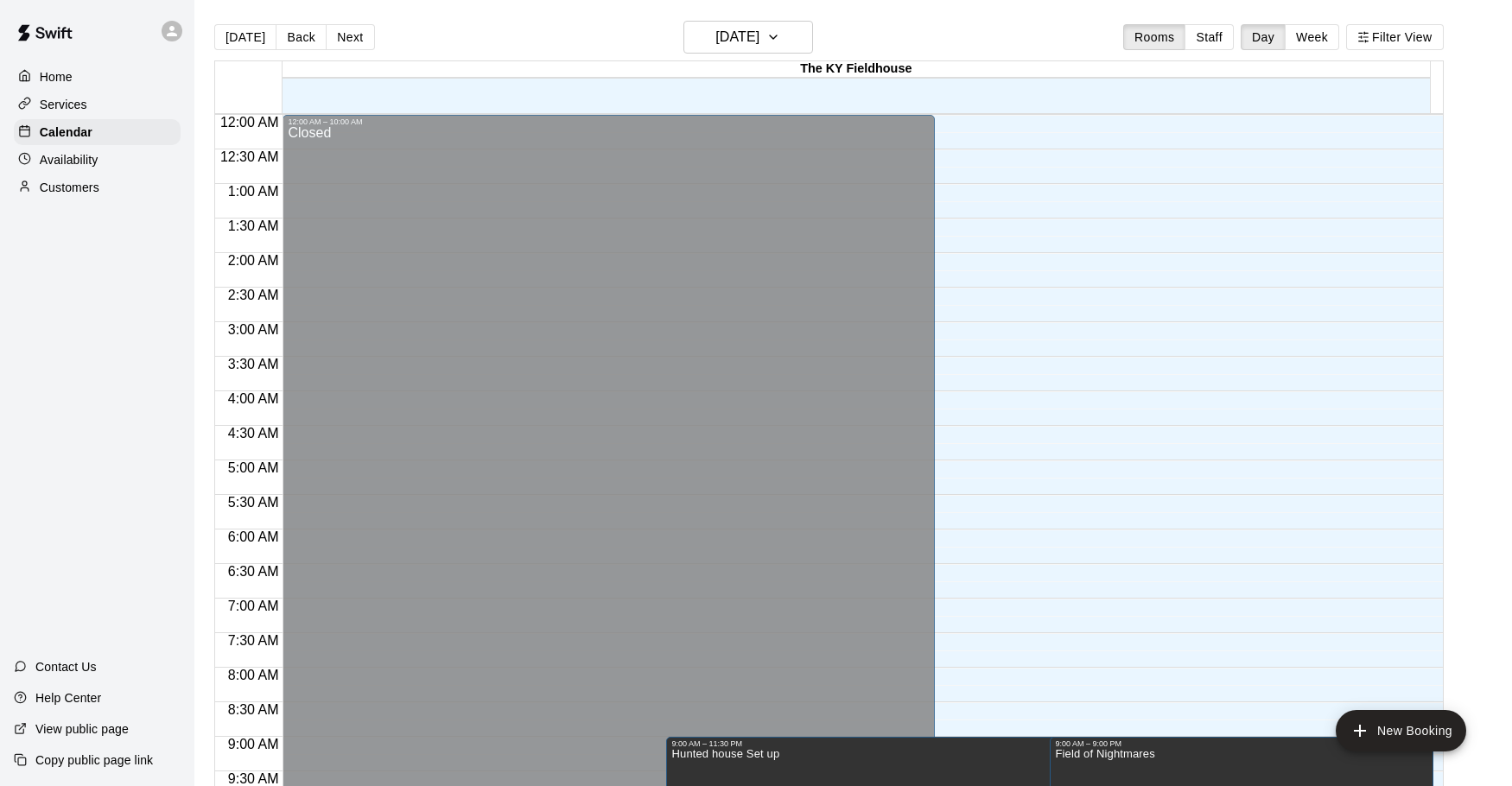 The width and height of the screenshot is (1512, 786). What do you see at coordinates (253, 536) in the screenshot?
I see `span: 6:00 AM` at bounding box center [253, 536].